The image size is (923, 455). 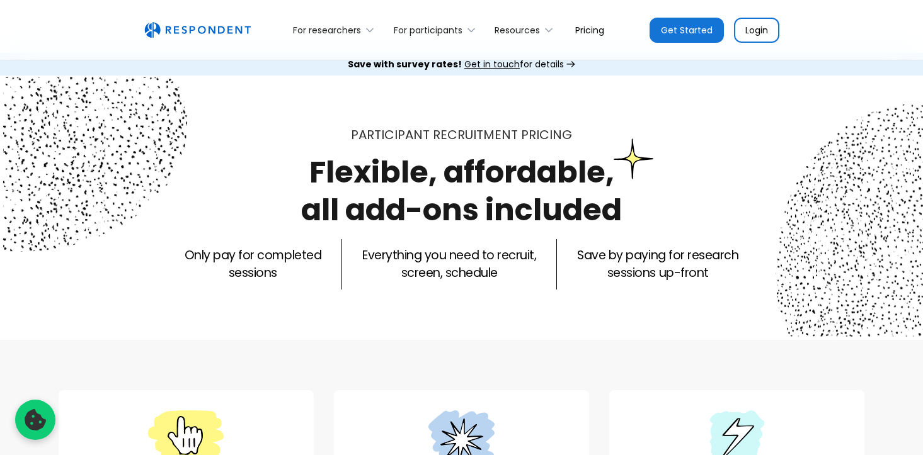 I want to click on span: PRICING, so click(x=546, y=135).